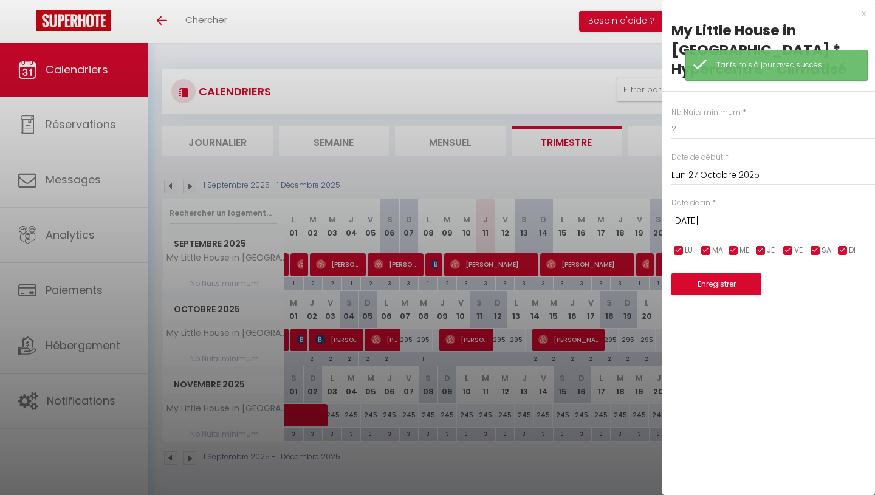  I want to click on div: x, so click(764, 13).